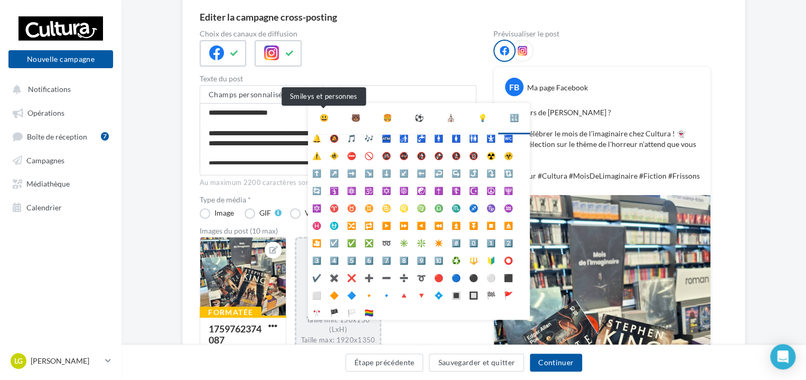 Image resolution: width=806 pixels, height=380 pixels. I want to click on li: 9️⃣, so click(421, 258).